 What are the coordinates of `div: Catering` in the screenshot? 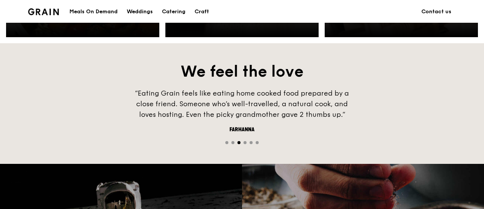 It's located at (174, 12).